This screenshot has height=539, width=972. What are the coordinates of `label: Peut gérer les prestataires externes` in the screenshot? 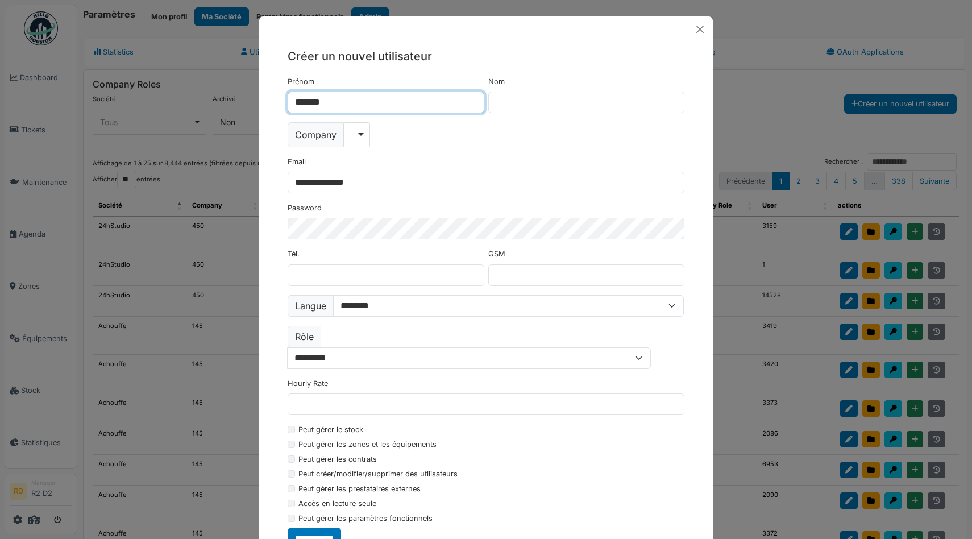 It's located at (359, 488).